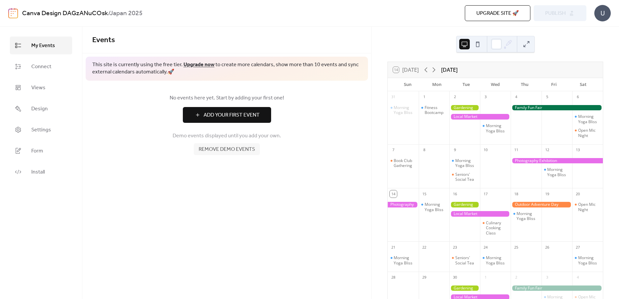  What do you see at coordinates (524, 85) in the screenshot?
I see `div: Thu` at bounding box center [524, 85].